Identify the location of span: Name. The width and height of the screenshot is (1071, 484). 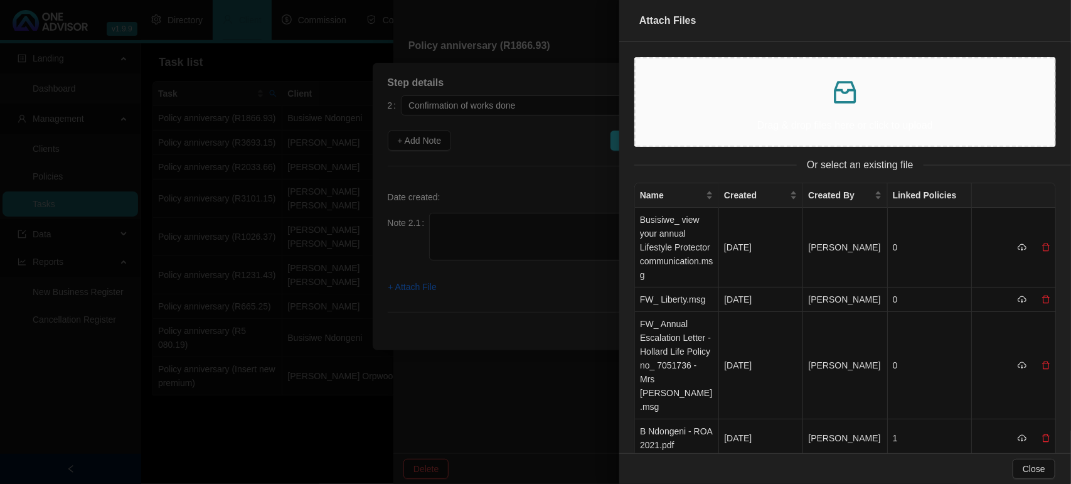
(672, 195).